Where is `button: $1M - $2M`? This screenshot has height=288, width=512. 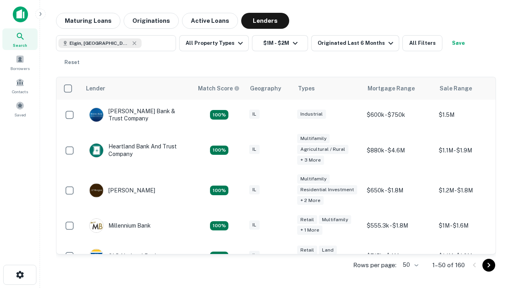 button: $1M - $2M is located at coordinates (280, 43).